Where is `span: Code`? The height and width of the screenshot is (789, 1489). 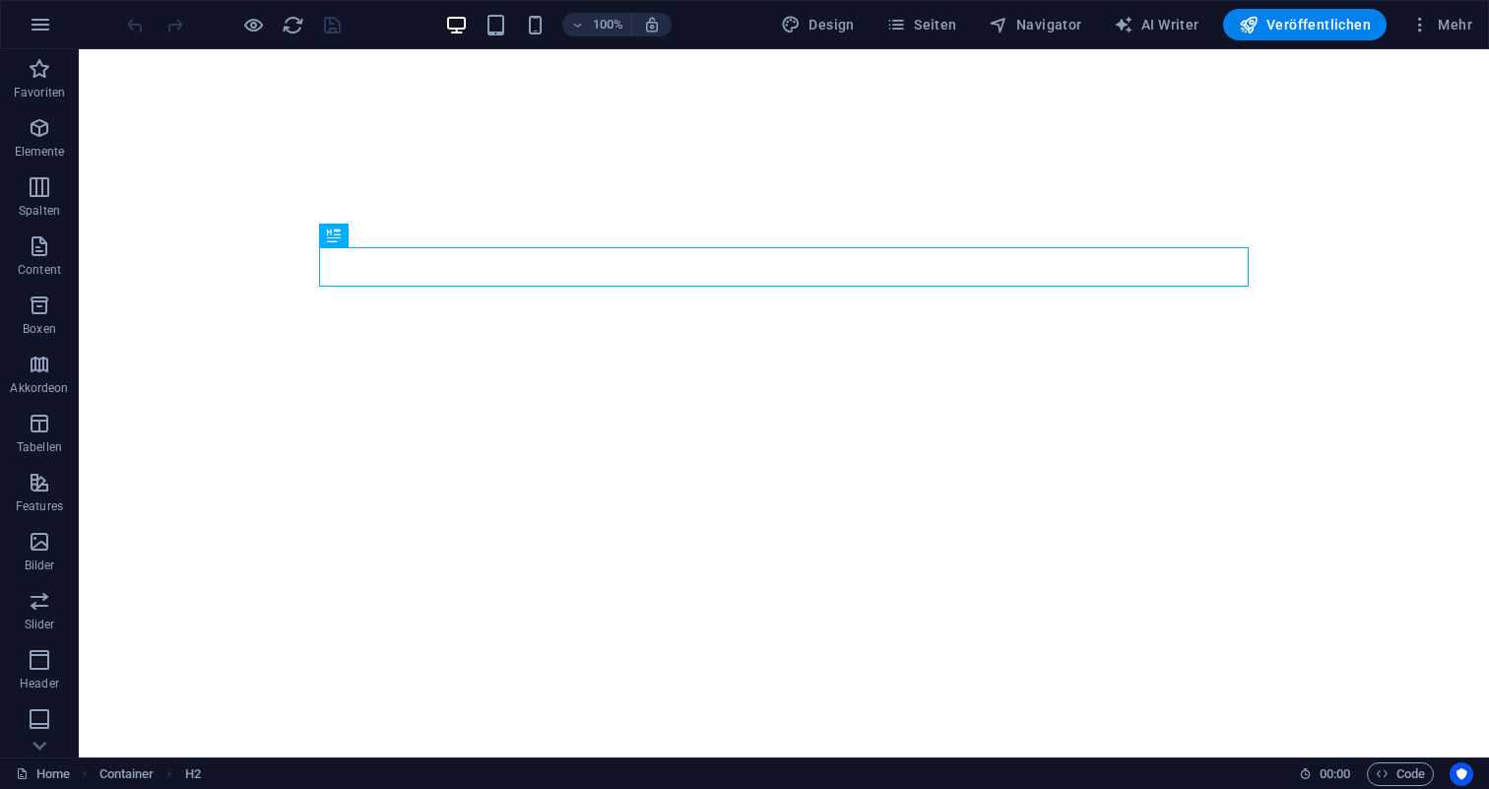
span: Code is located at coordinates (1401, 774).